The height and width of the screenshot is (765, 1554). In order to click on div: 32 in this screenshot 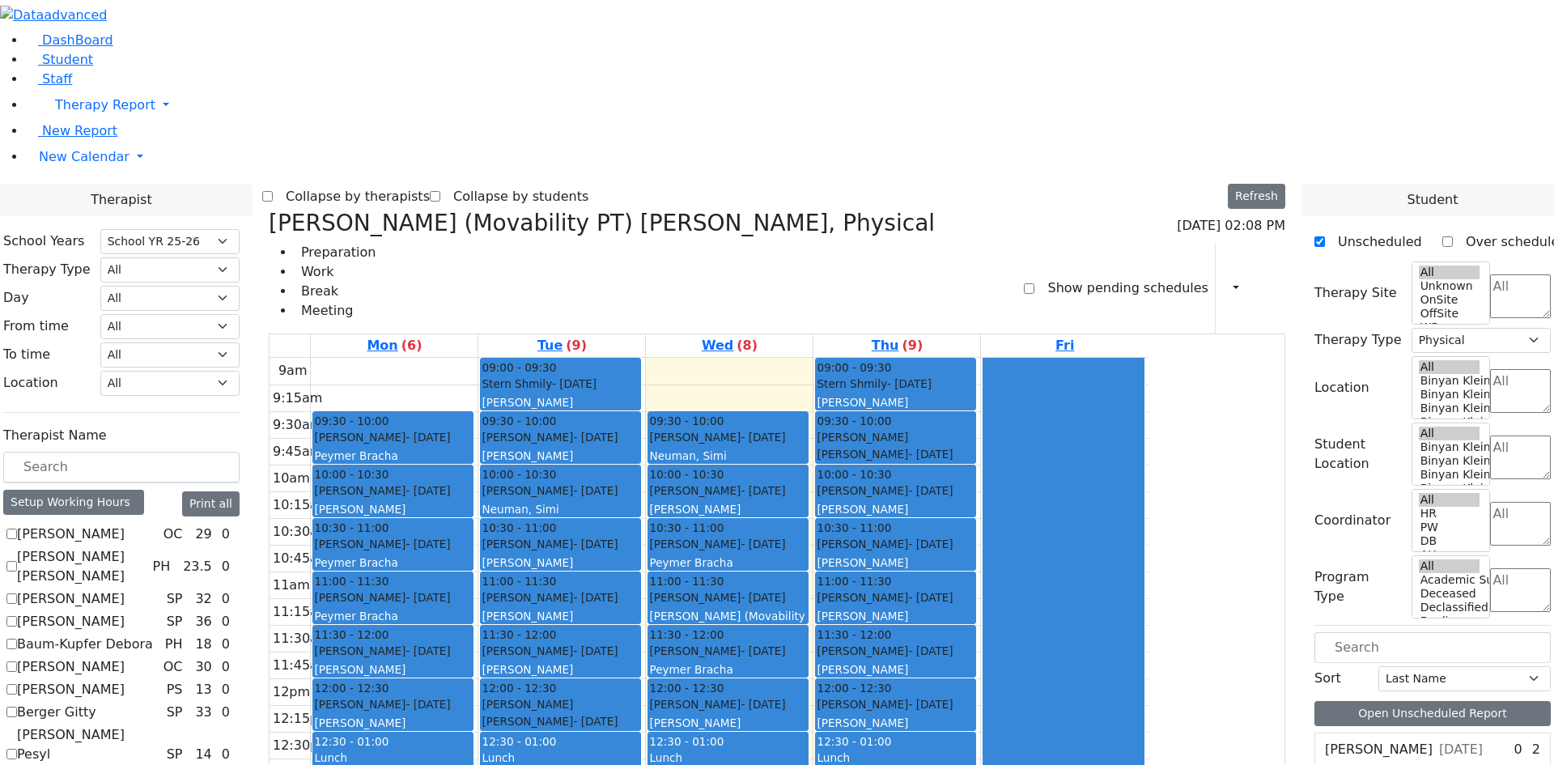, I will do `click(203, 599)`.